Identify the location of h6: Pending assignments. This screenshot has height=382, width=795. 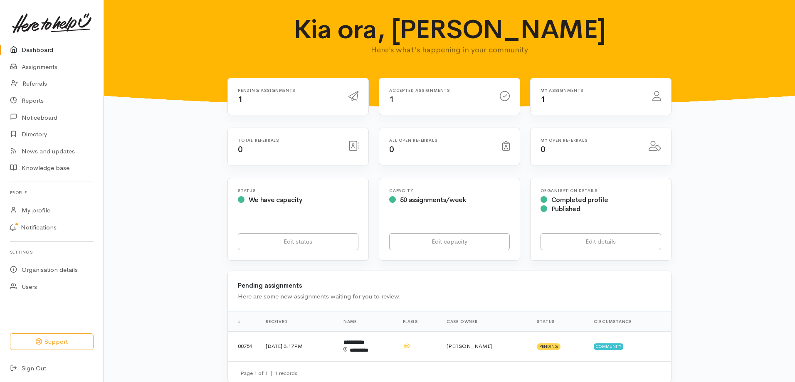
(288, 90).